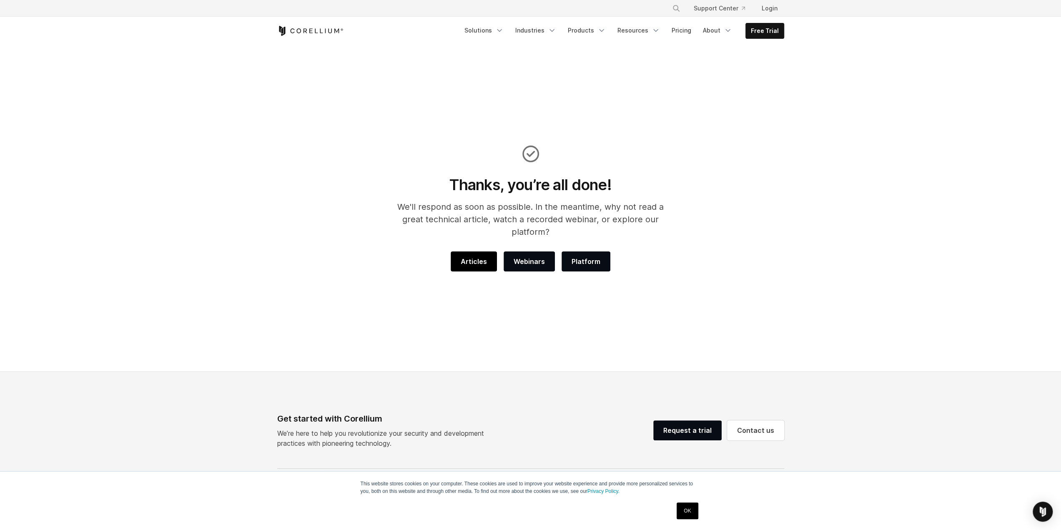 Image resolution: width=1061 pixels, height=530 pixels. I want to click on a: Support Center, so click(719, 8).